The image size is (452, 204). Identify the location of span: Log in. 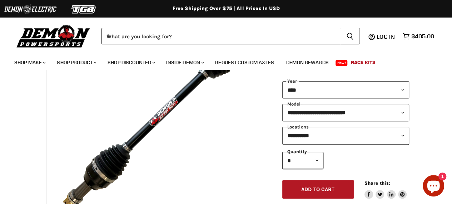
(386, 36).